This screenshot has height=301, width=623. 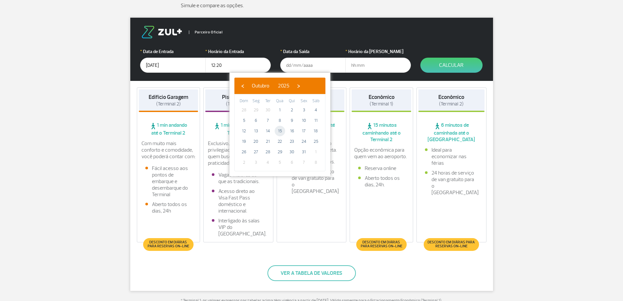 What do you see at coordinates (292, 120) in the screenshot?
I see `span: 9` at bounding box center [292, 120].